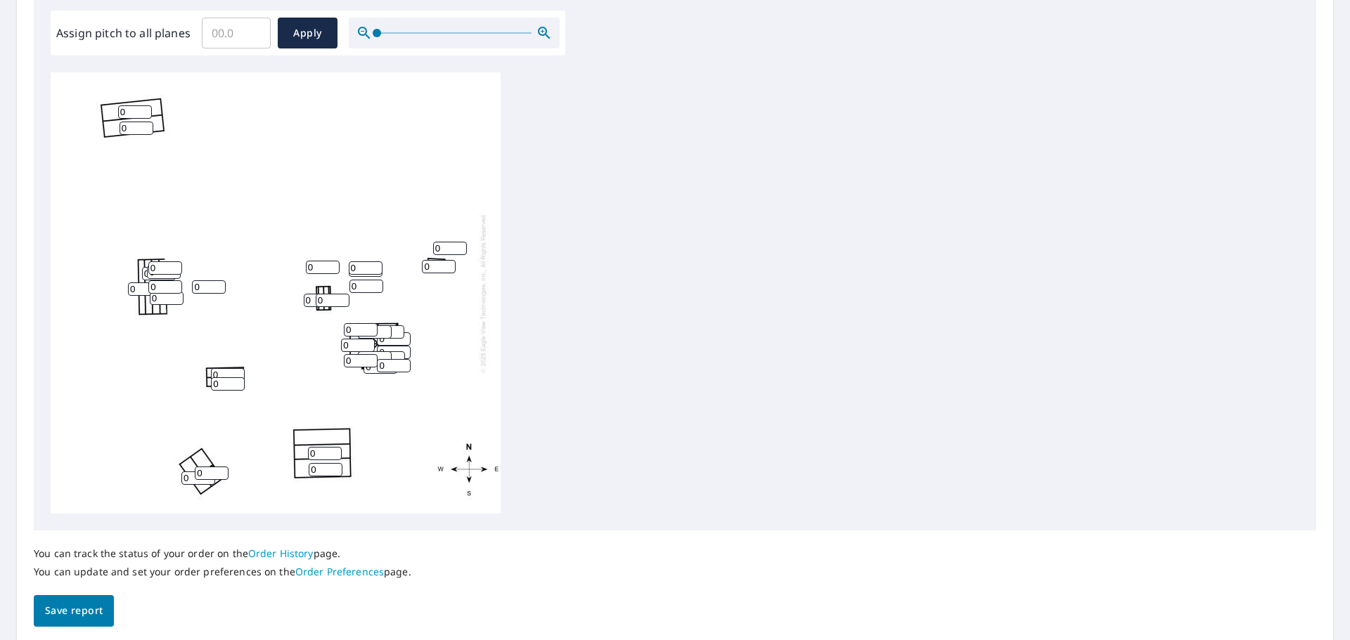 The height and width of the screenshot is (640, 1350). I want to click on p: You can track the status of your order on the page., so click(222, 554).